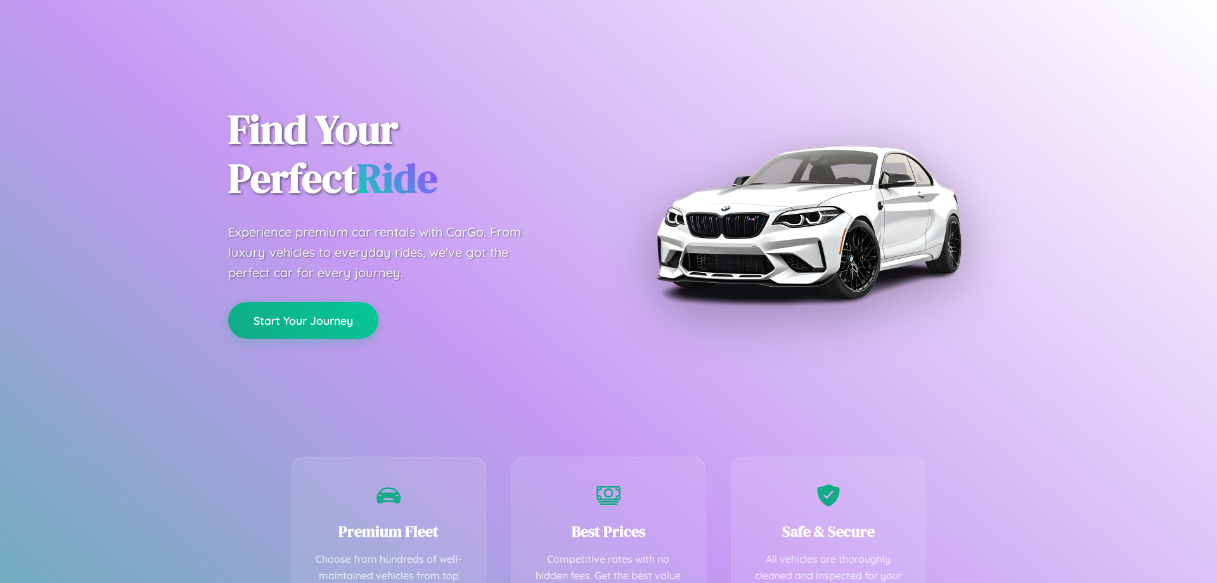 Image resolution: width=1217 pixels, height=583 pixels. I want to click on h3: Premium Fleet, so click(389, 531).